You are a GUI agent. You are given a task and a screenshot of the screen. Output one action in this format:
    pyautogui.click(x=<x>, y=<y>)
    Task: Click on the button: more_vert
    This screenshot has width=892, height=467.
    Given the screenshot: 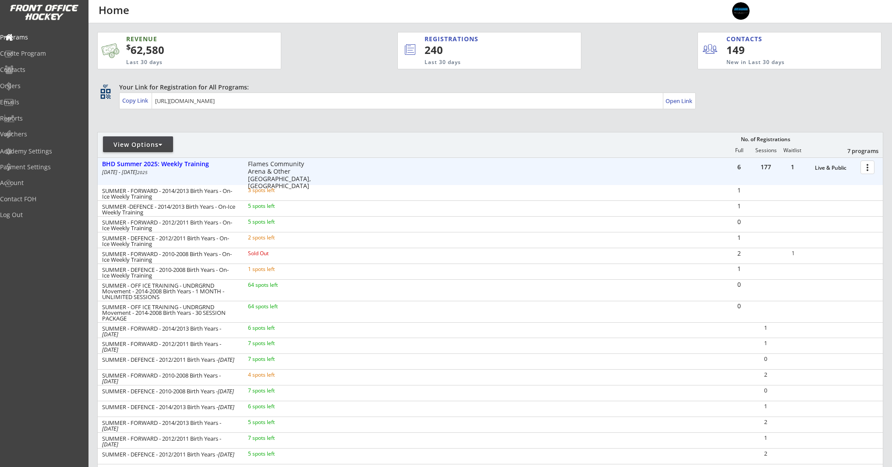 What is the action you would take?
    pyautogui.click(x=868, y=167)
    